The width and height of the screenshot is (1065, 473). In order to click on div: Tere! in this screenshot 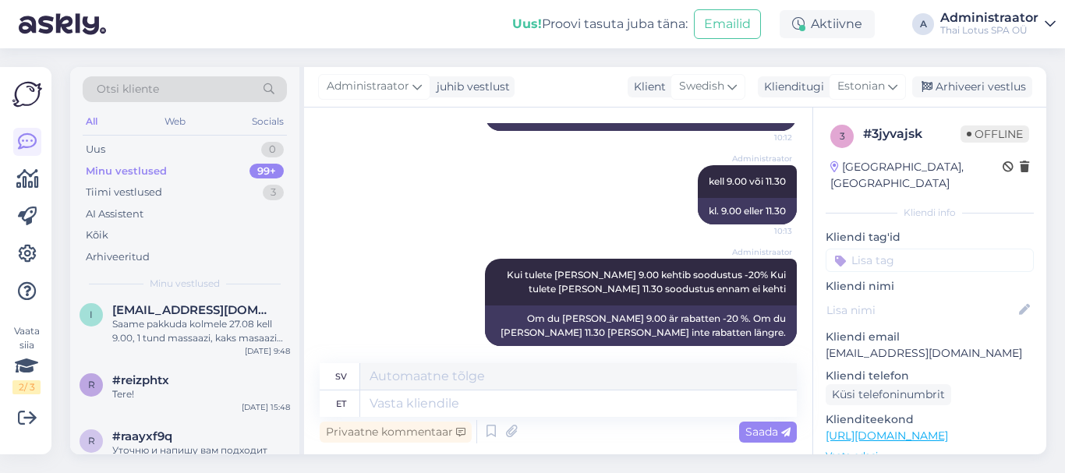, I will do `click(201, 395)`.